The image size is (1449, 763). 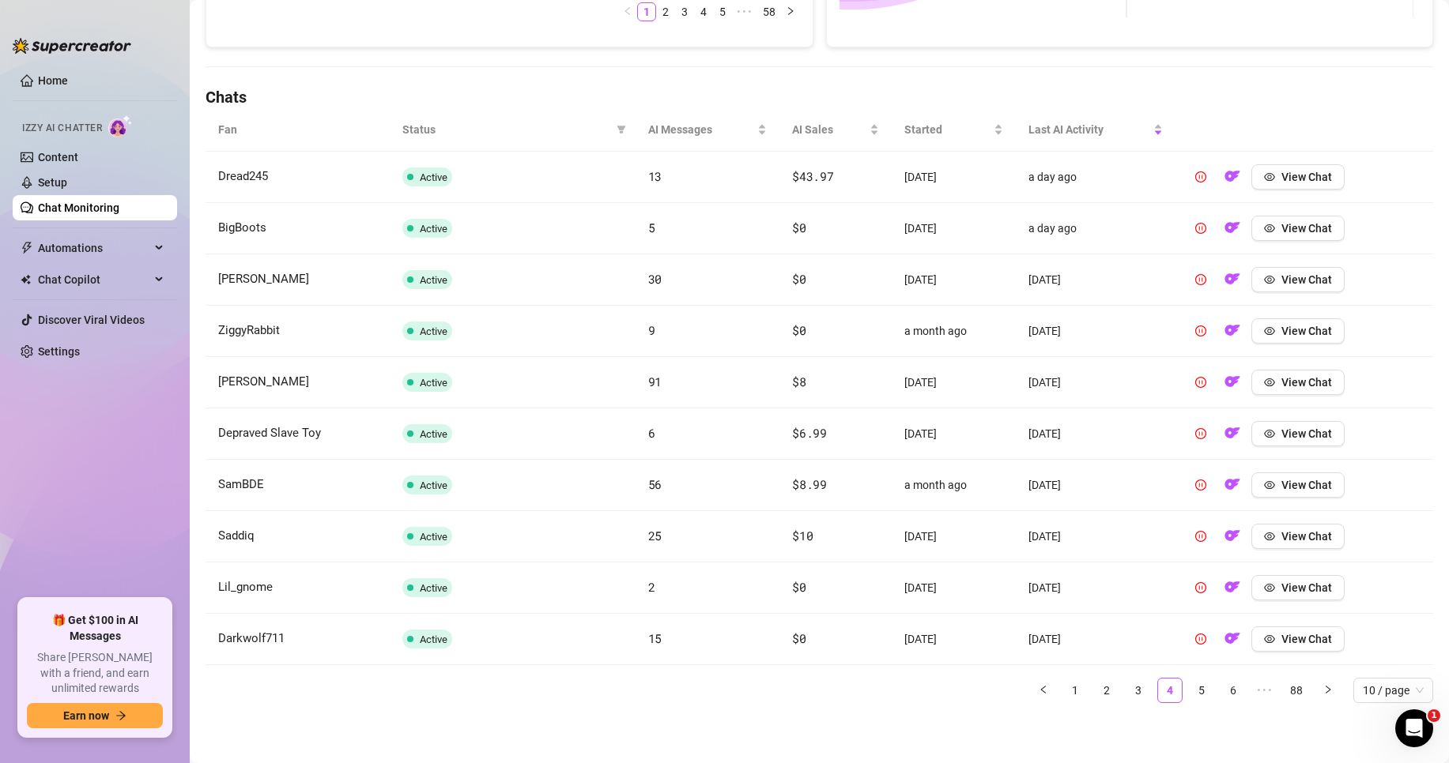 I want to click on span: AI Sales, so click(x=829, y=130).